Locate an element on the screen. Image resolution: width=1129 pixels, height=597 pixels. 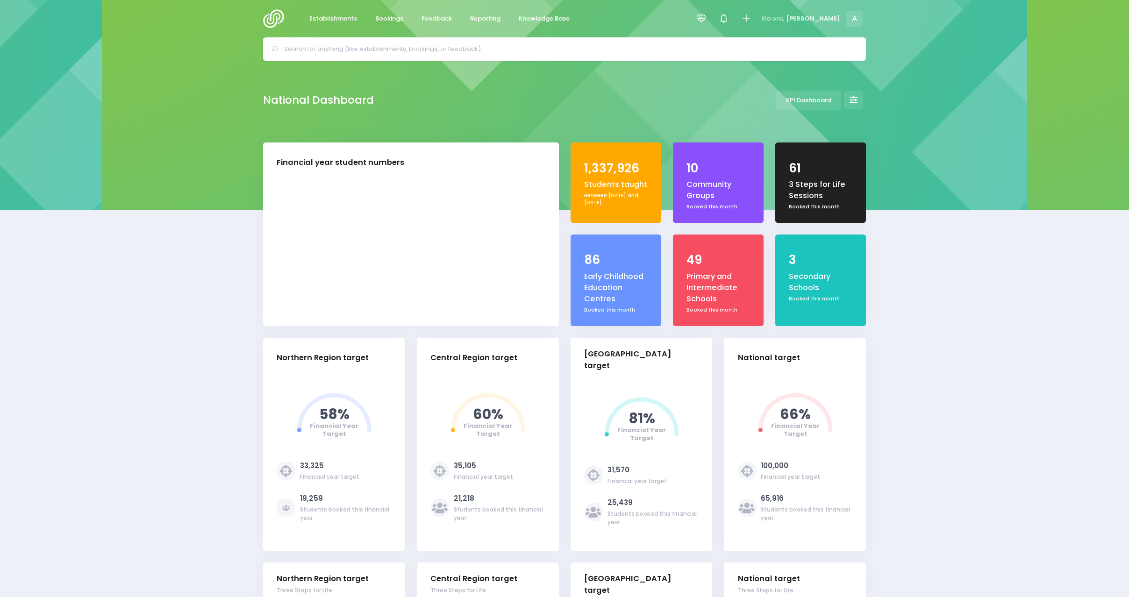
a: 100,000 is located at coordinates (774, 465).